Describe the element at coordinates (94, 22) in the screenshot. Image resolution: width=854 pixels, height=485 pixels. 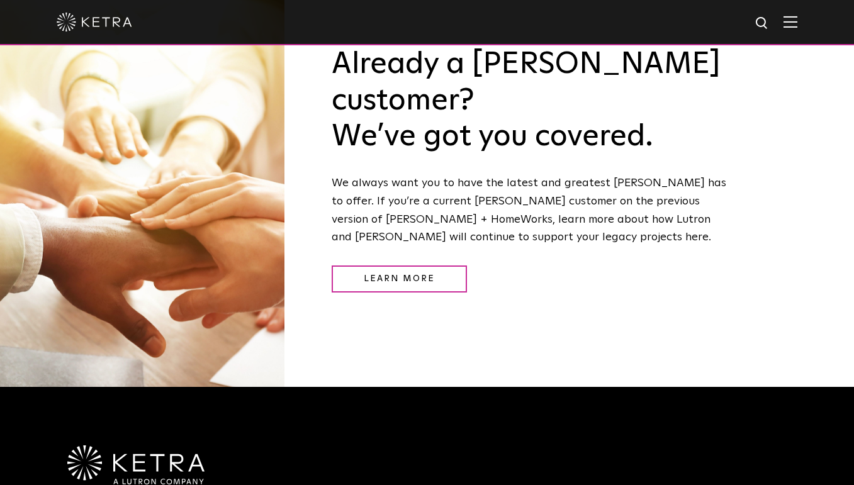
I see `img: ketra-logo-2019-white` at that location.